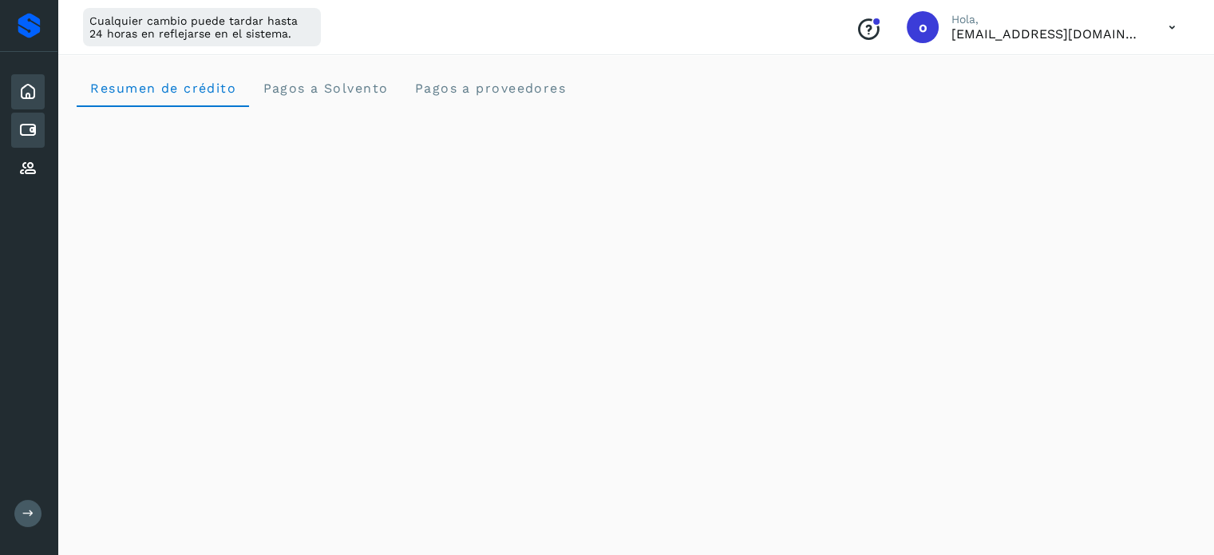 The width and height of the screenshot is (1214, 555). What do you see at coordinates (28, 130) in the screenshot?
I see `div: Cuentas por pagar` at bounding box center [28, 130].